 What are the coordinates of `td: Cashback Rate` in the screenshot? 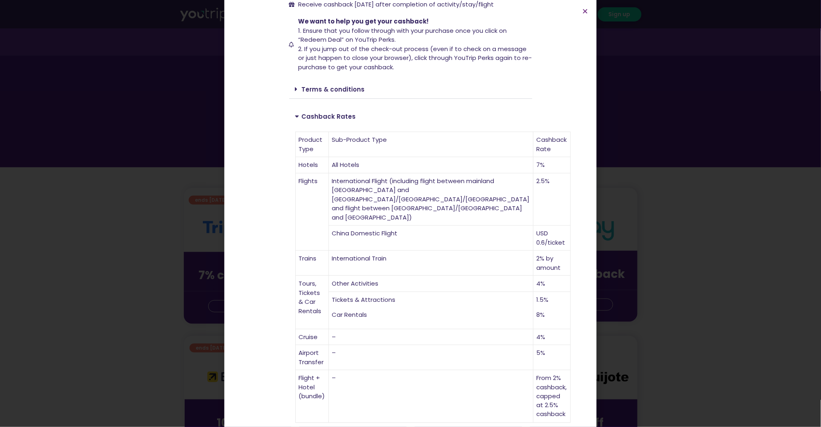 It's located at (552, 145).